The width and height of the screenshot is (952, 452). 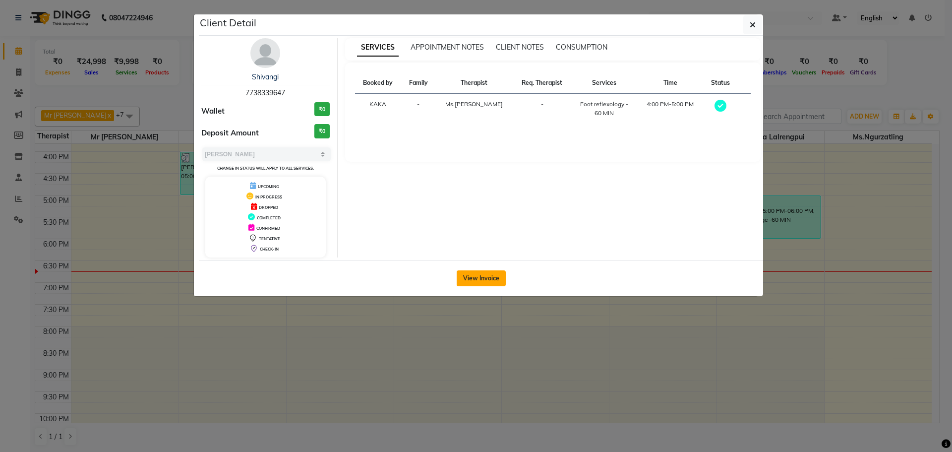 I want to click on th: Family, so click(x=418, y=83).